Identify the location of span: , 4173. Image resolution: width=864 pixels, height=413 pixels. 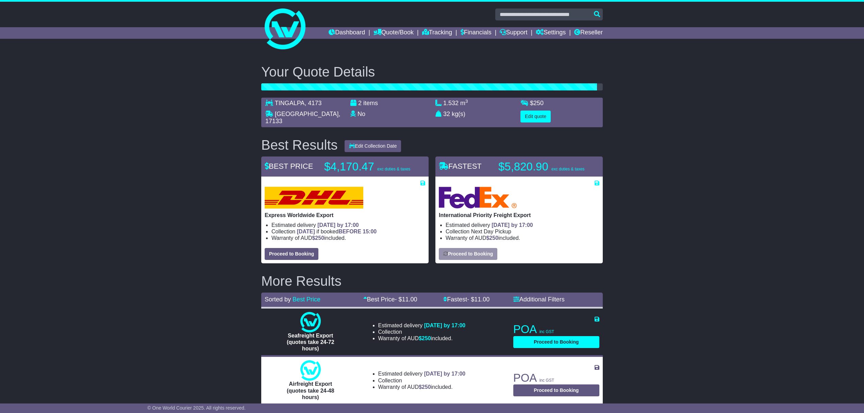
(313, 103).